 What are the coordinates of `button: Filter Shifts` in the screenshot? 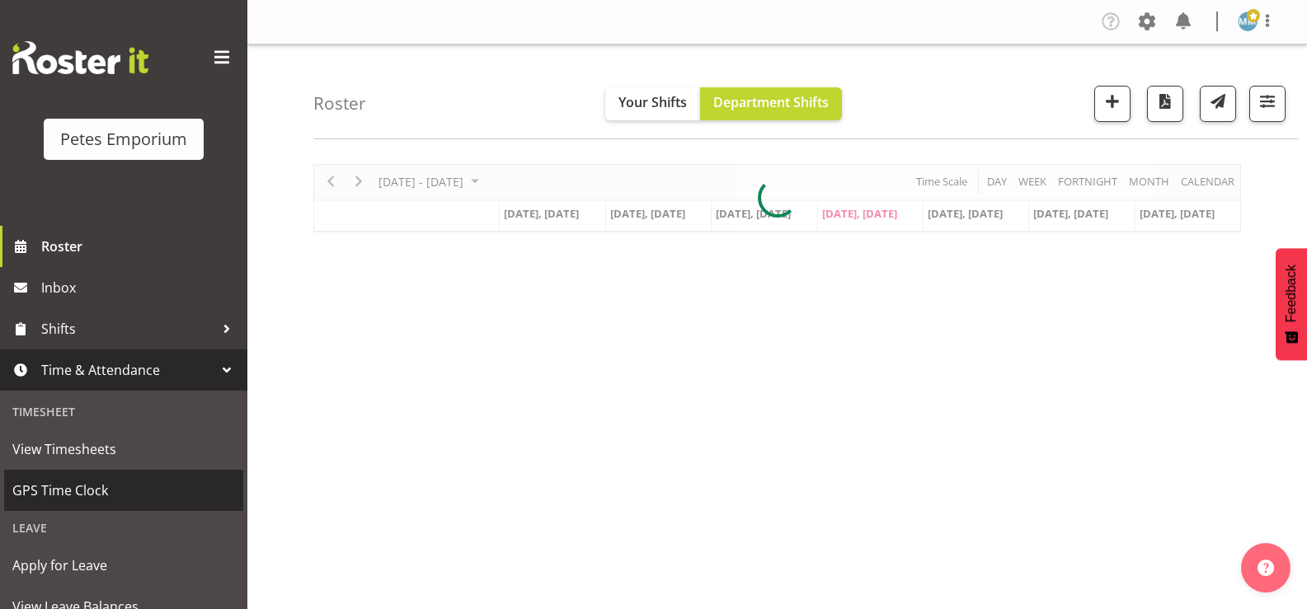 It's located at (1267, 104).